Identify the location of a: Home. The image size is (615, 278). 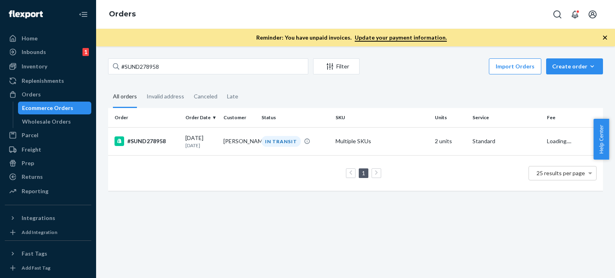
(48, 38).